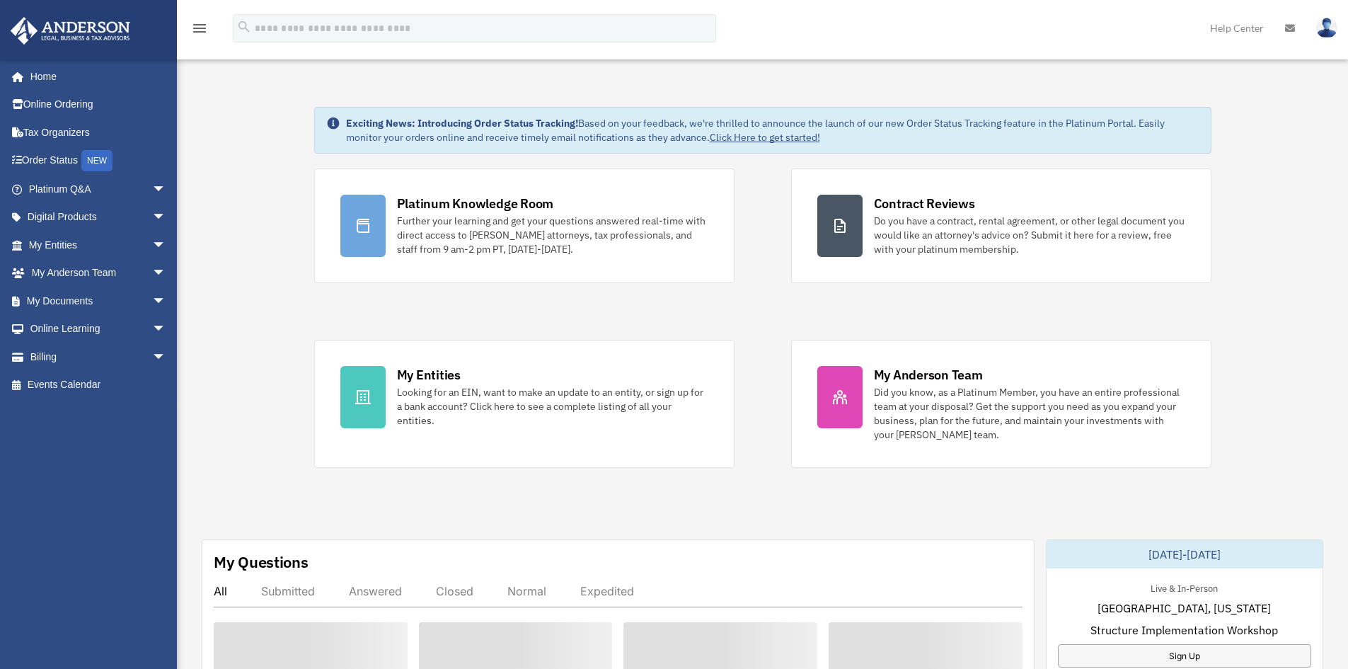 The width and height of the screenshot is (1348, 669). I want to click on a: My Anderson Teamarrow_drop_down, so click(98, 273).